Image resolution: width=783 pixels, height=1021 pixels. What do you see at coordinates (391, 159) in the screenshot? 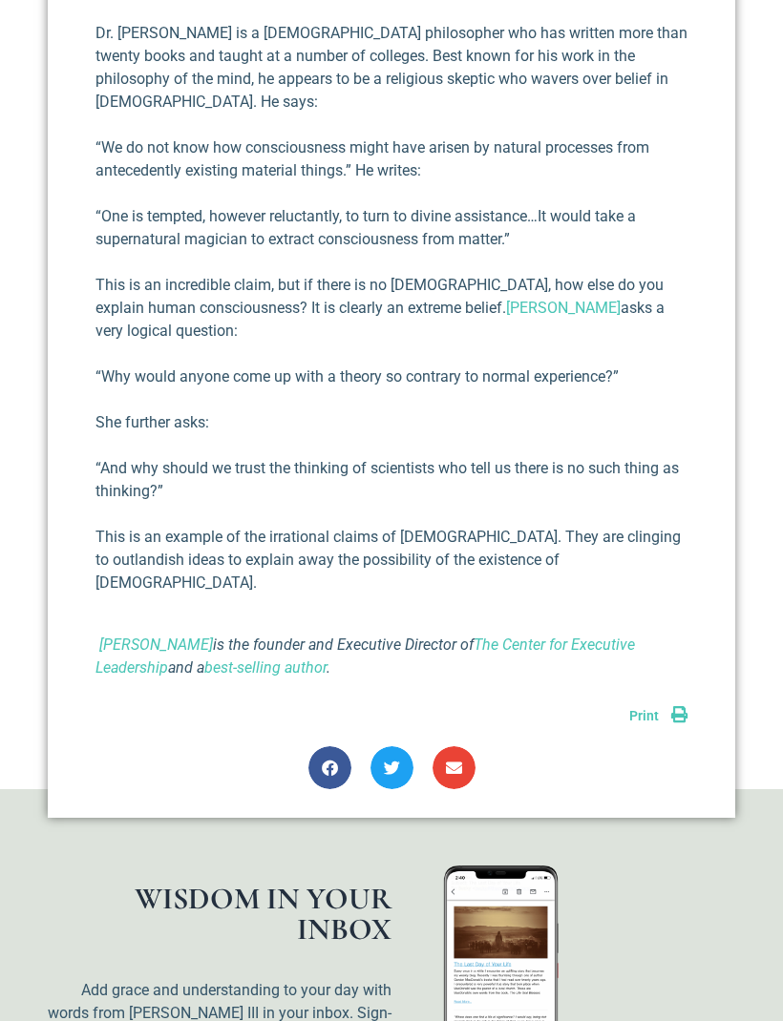
I see `p: “We do not know how consciousness might have arisen by natural processes from antecedently existi...` at bounding box center [391, 159].